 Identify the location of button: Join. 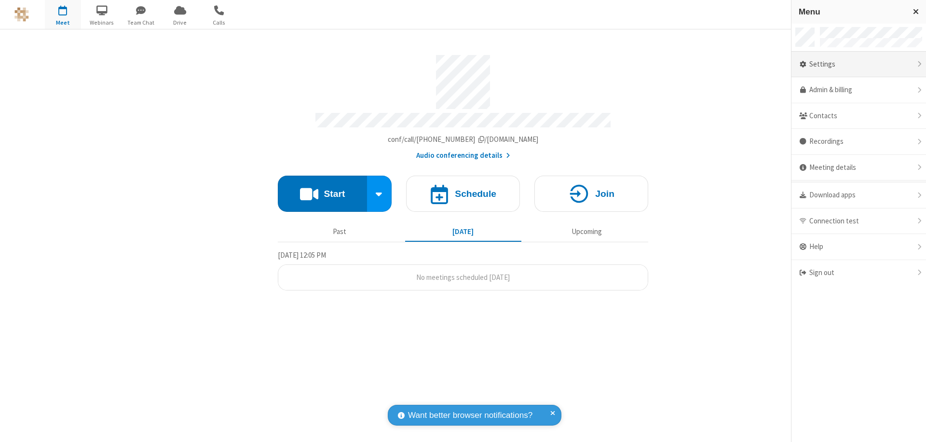
(591, 193).